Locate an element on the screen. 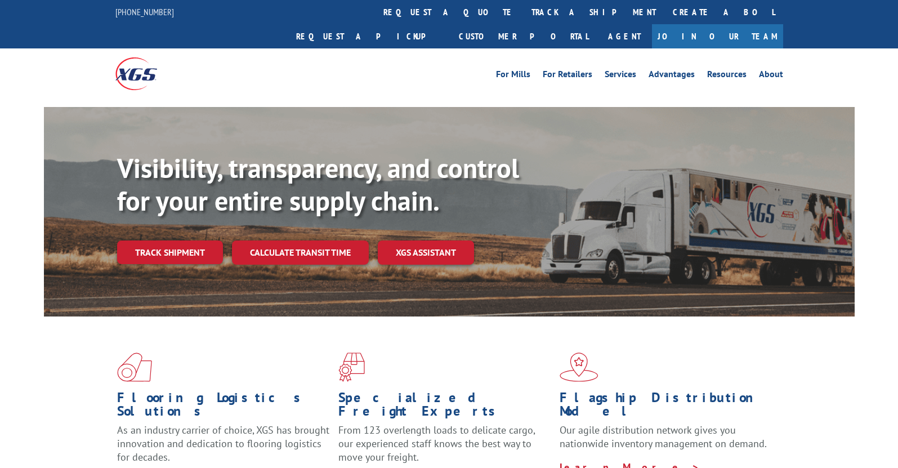 The image size is (898, 468). a: Customer Portal is located at coordinates (524, 36).